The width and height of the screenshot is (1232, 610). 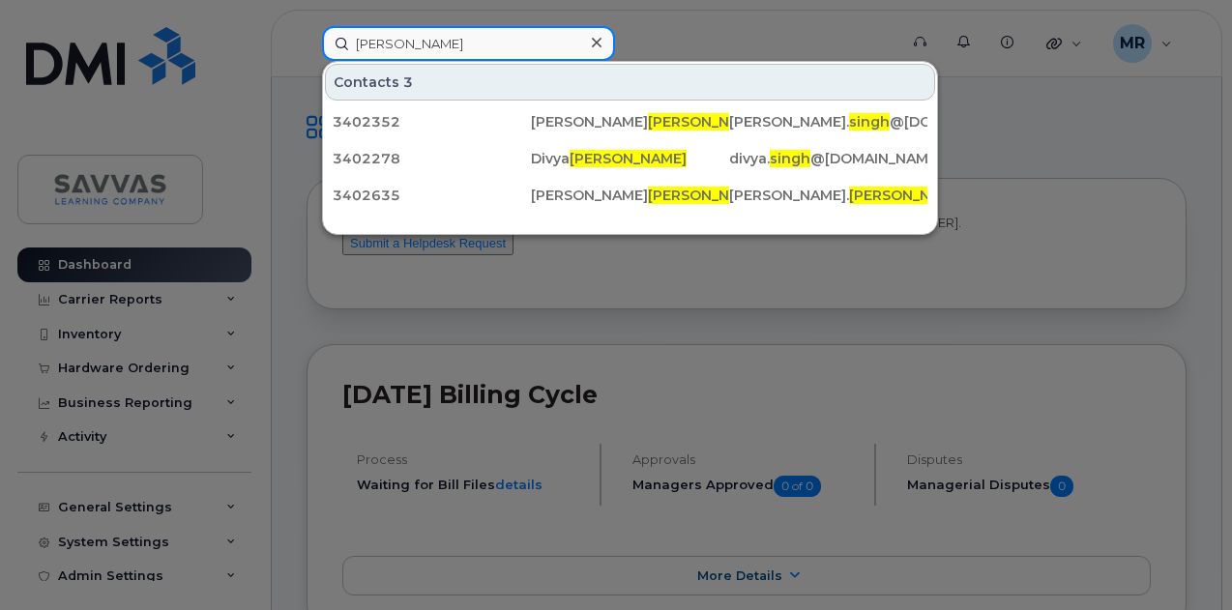 I want to click on span: 3, so click(x=408, y=82).